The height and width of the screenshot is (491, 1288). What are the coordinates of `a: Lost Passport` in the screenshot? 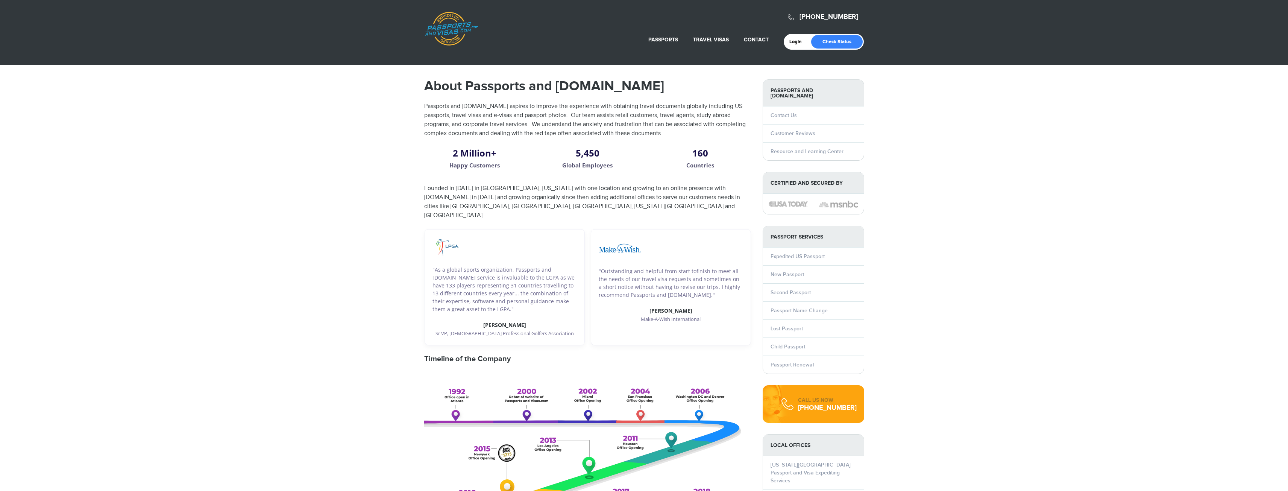 It's located at (787, 328).